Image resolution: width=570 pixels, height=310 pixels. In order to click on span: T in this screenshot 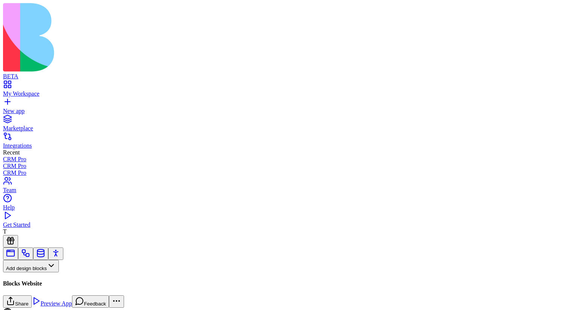, I will do `click(5, 231)`.